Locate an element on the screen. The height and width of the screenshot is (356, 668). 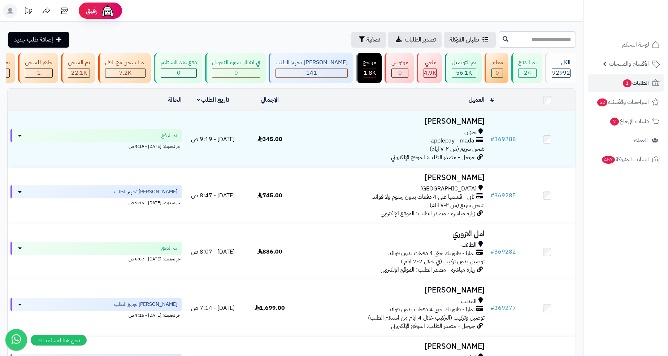
a: الحالة is located at coordinates (175, 100).